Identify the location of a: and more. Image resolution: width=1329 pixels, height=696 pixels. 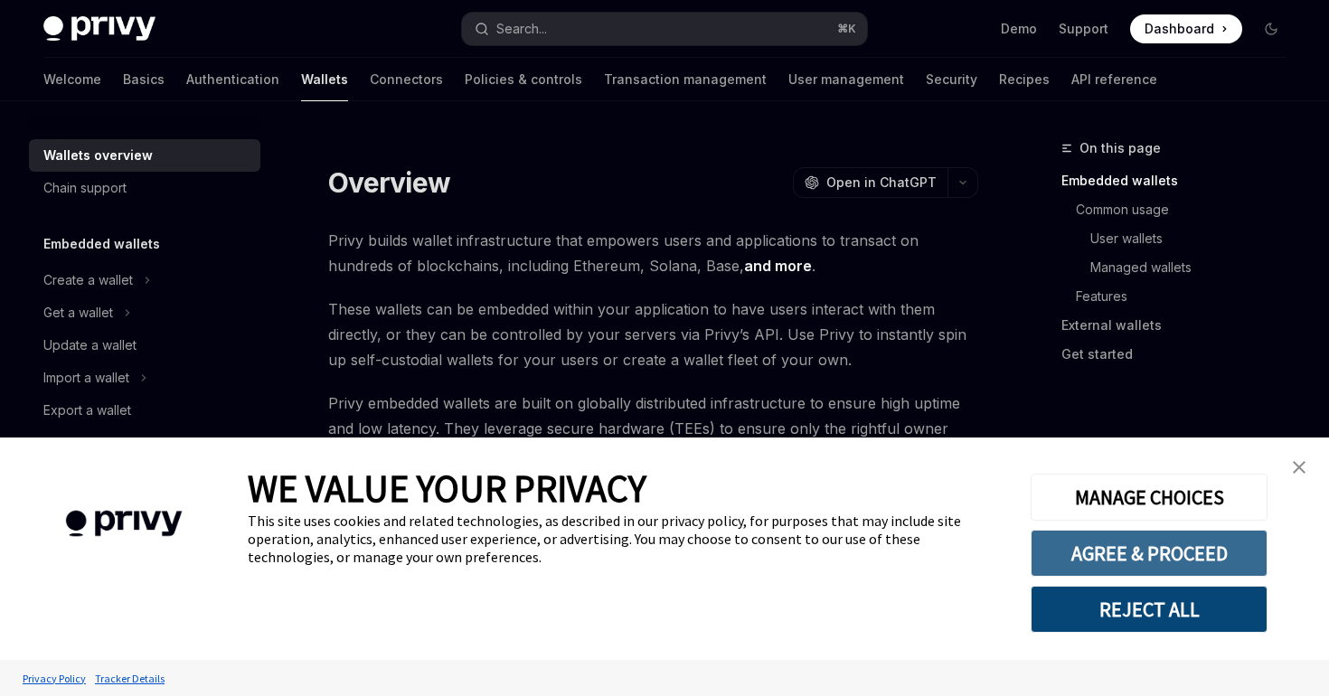
(777, 266).